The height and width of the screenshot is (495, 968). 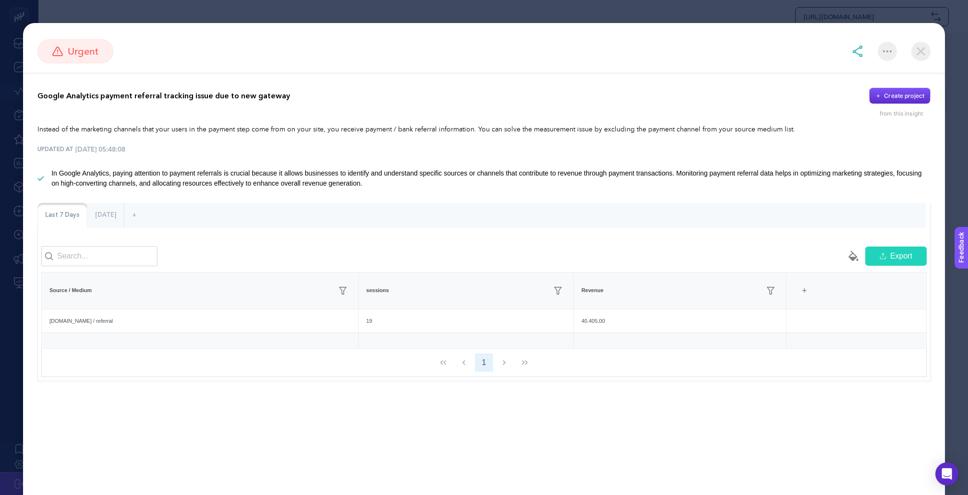 I want to click on button: Export, so click(x=896, y=256).